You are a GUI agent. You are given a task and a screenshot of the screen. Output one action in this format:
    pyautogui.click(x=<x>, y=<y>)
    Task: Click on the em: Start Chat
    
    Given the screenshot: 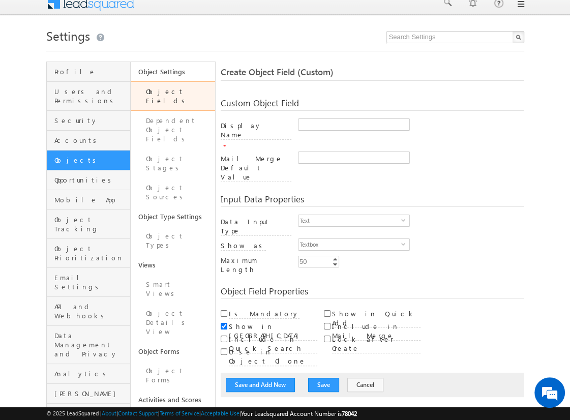 What is the action you would take?
    pyautogui.click(x=161, y=320)
    